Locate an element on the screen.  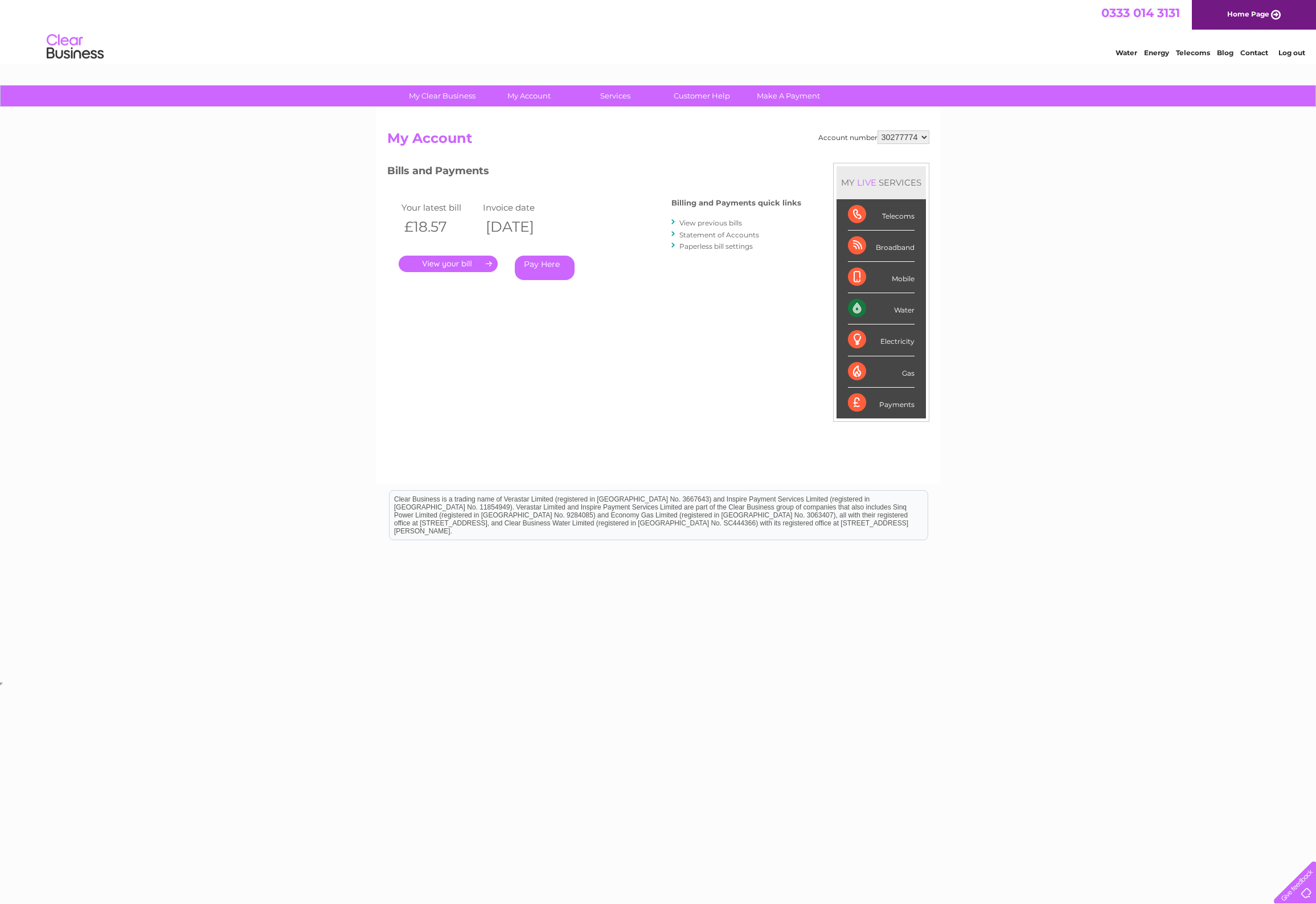
a: Contact is located at coordinates (1254, 52).